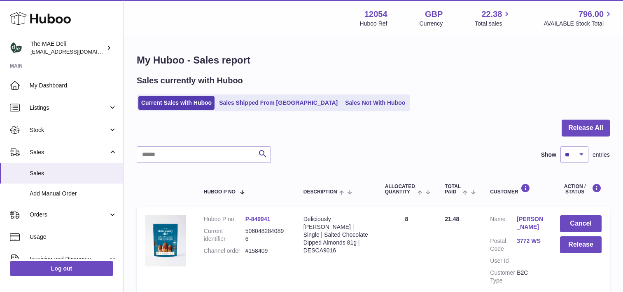 The width and height of the screenshot is (623, 292). I want to click on dt: Name, so click(503, 224).